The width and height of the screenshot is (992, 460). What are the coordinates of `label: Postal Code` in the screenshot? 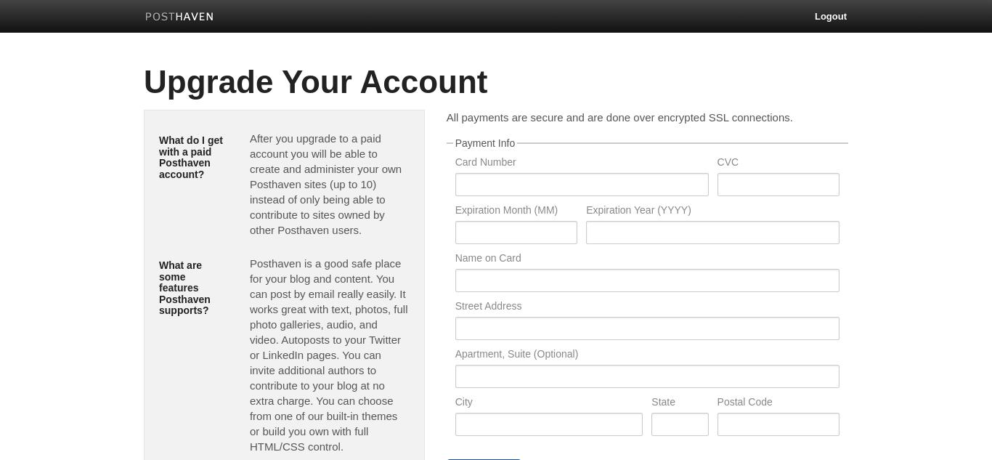 It's located at (779, 403).